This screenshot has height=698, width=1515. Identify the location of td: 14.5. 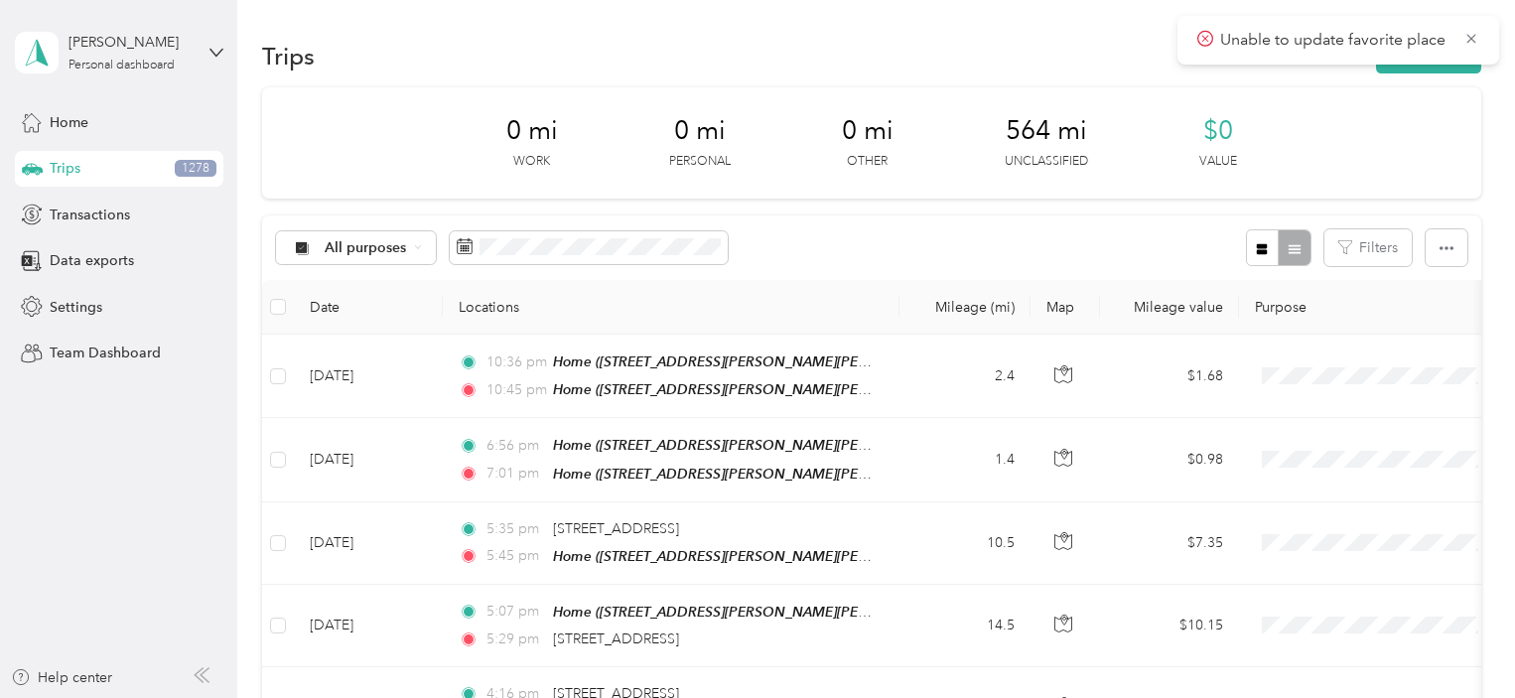
(965, 625).